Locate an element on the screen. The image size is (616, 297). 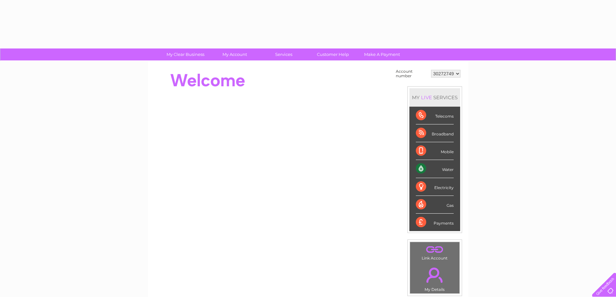
a: Make A Payment is located at coordinates (382, 54).